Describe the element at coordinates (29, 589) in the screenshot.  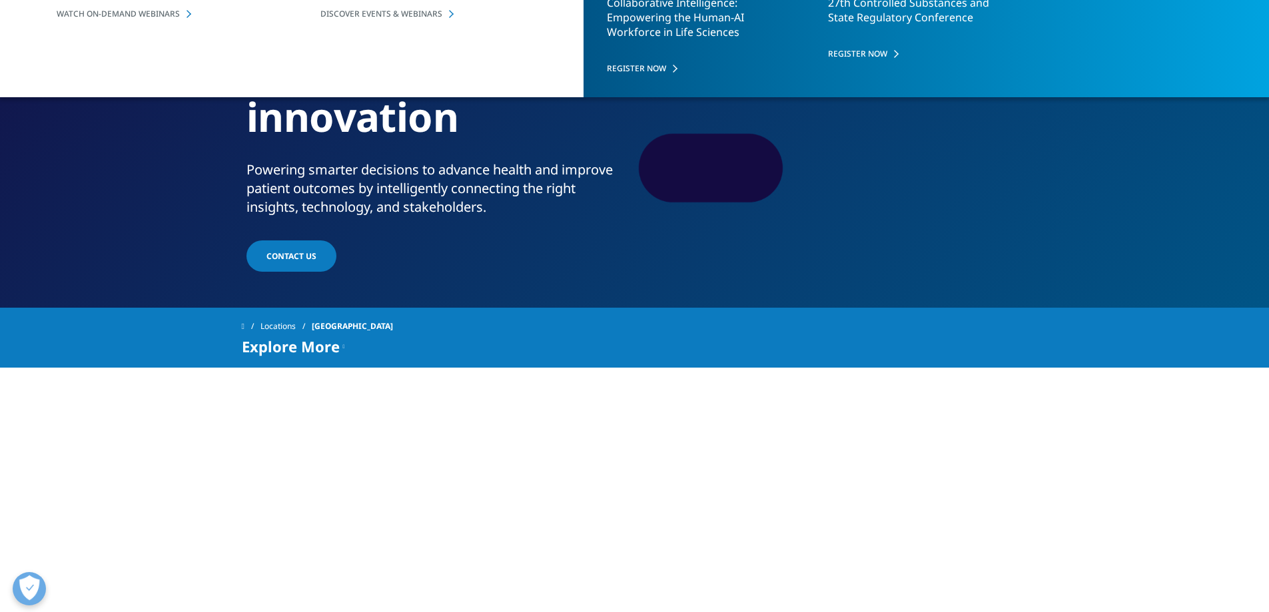
I see `button: Open Preferences` at that location.